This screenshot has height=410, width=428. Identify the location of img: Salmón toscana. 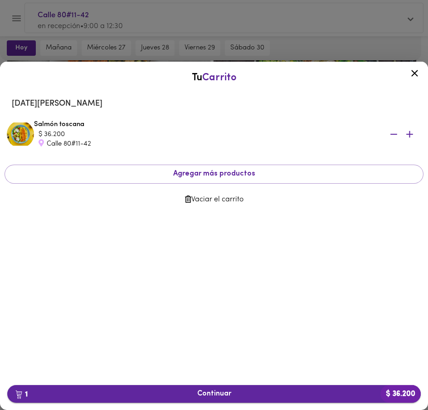
(20, 134).